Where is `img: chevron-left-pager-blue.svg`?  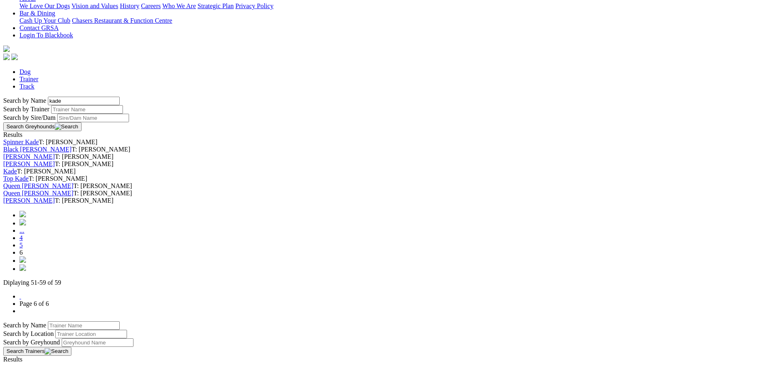 img: chevron-left-pager-blue.svg is located at coordinates (23, 222).